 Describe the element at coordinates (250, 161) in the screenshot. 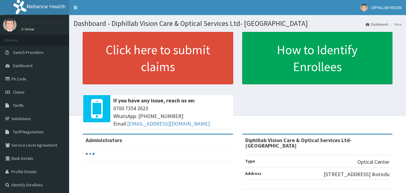

I see `b: Type` at that location.